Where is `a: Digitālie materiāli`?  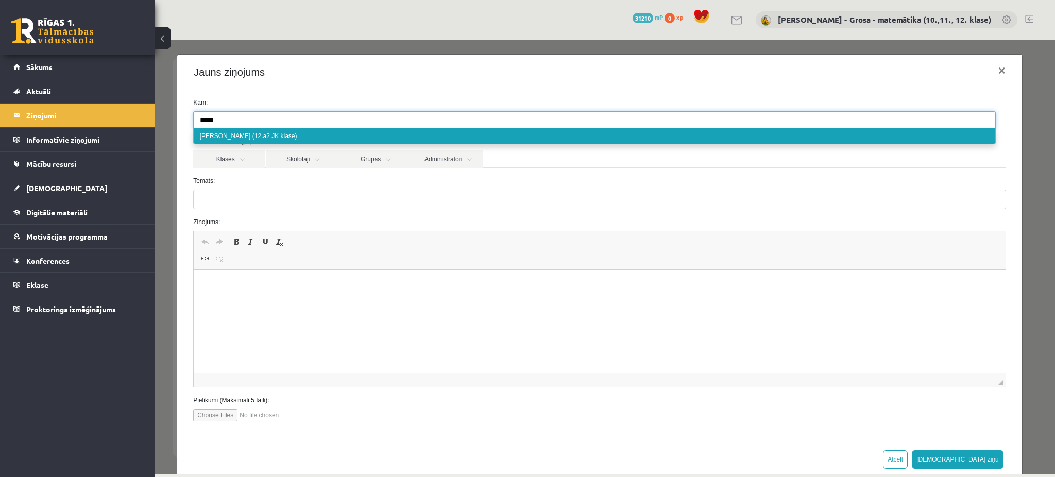
a: Digitālie materiāli is located at coordinates (77, 212).